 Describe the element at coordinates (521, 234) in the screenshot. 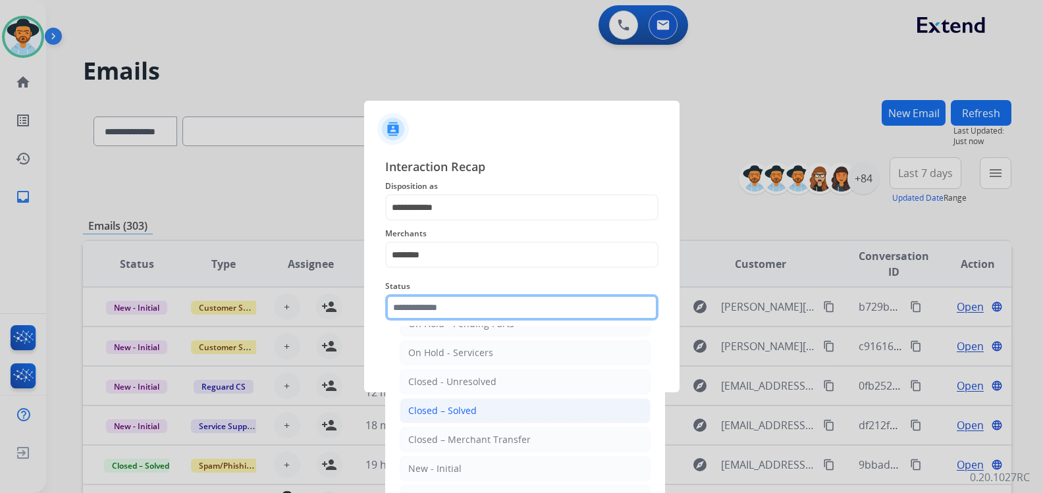

I see `span: Merchants` at that location.